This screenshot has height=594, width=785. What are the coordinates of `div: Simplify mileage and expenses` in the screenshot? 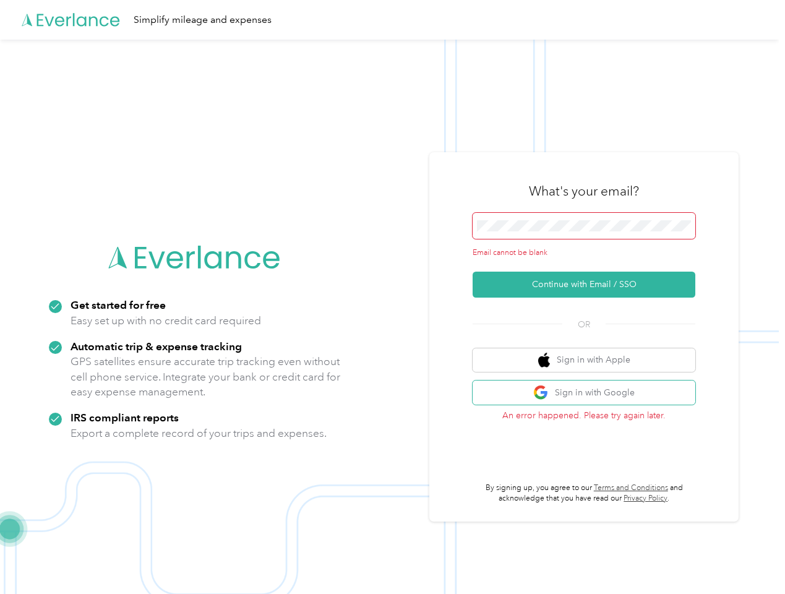 It's located at (202, 20).